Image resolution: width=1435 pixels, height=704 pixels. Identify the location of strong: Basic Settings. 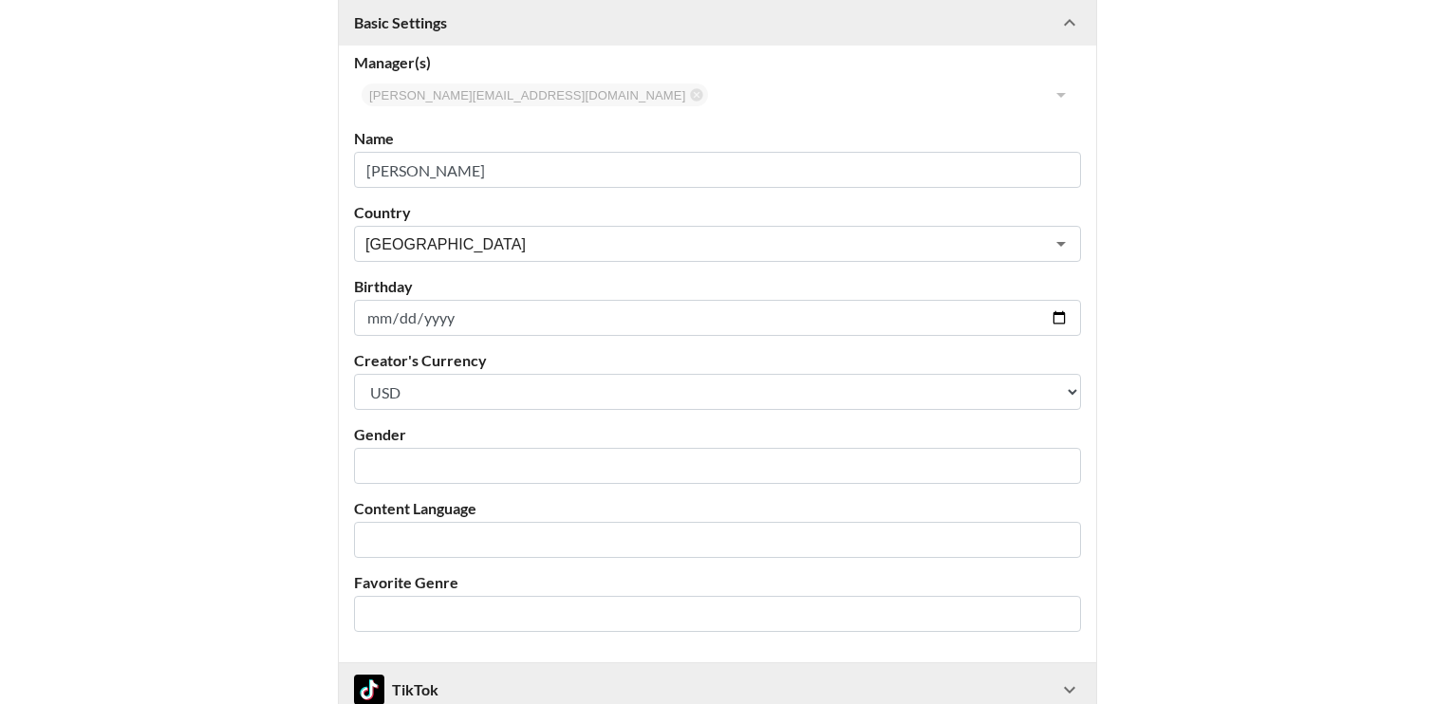
(401, 23).